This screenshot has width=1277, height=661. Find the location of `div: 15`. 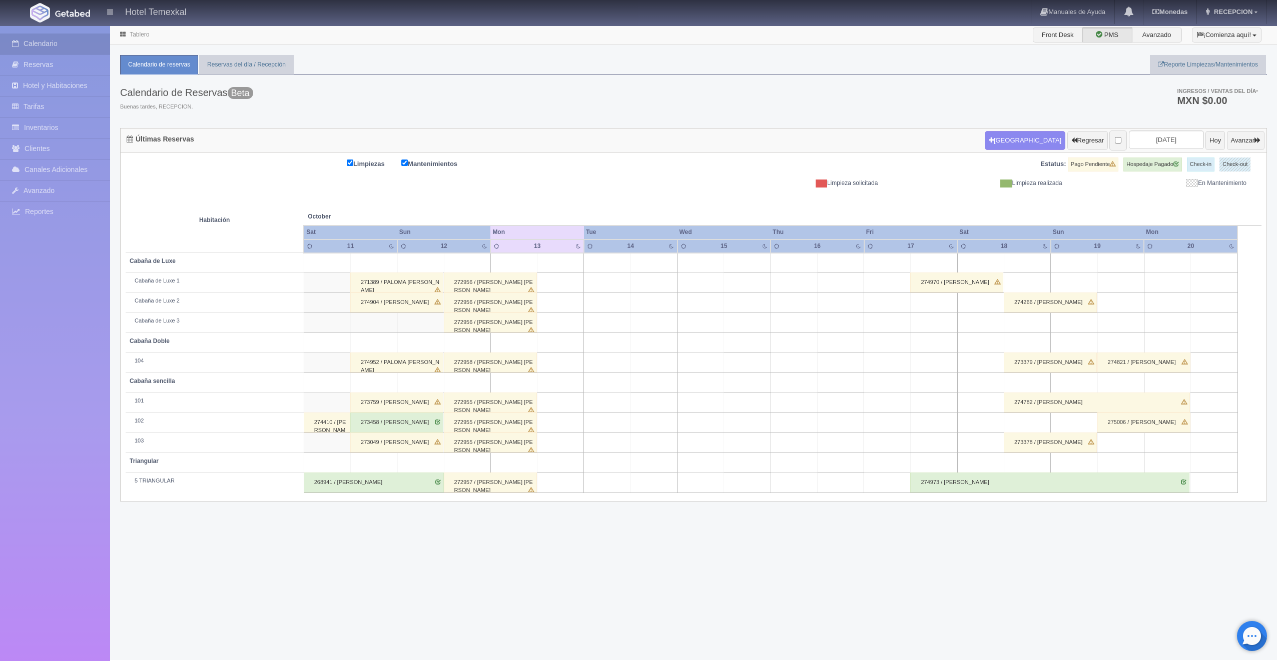

div: 15 is located at coordinates (723, 246).